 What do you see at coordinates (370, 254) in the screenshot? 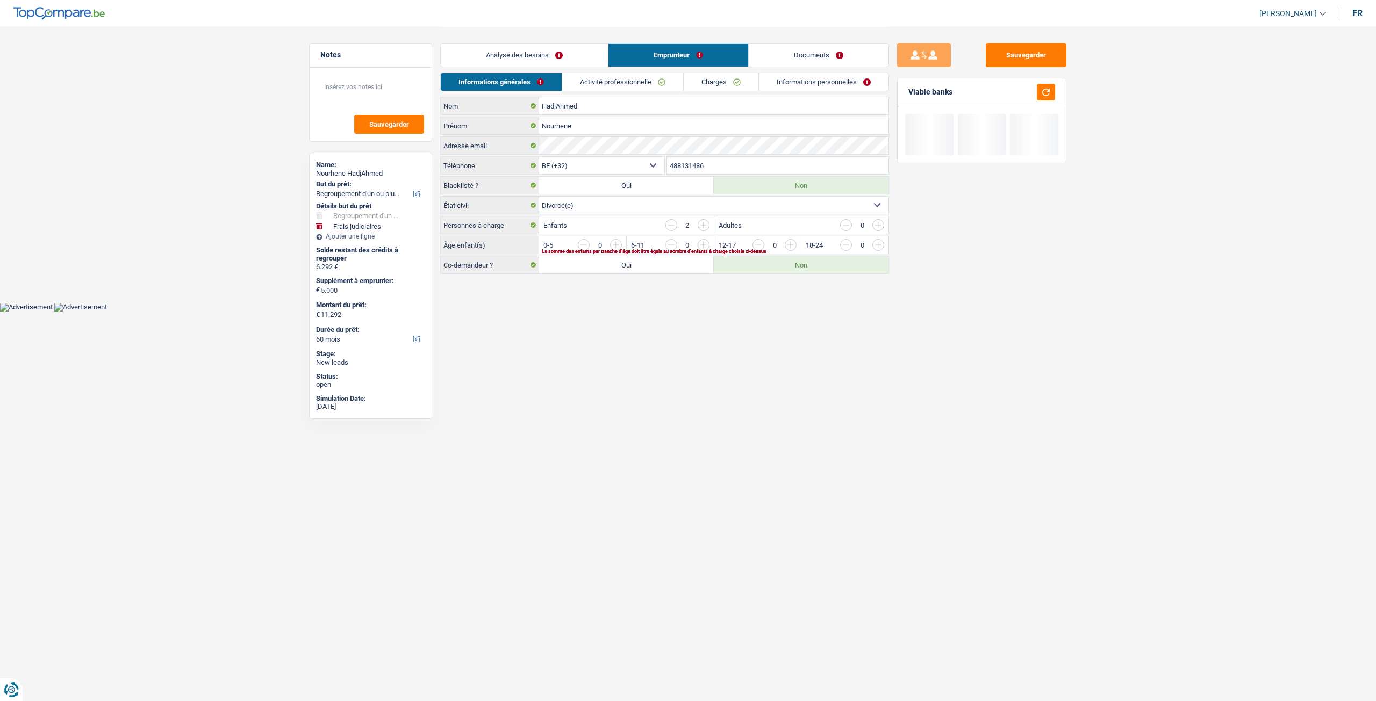
I see `div: Solde restant des crédits à regrouper` at bounding box center [370, 254].